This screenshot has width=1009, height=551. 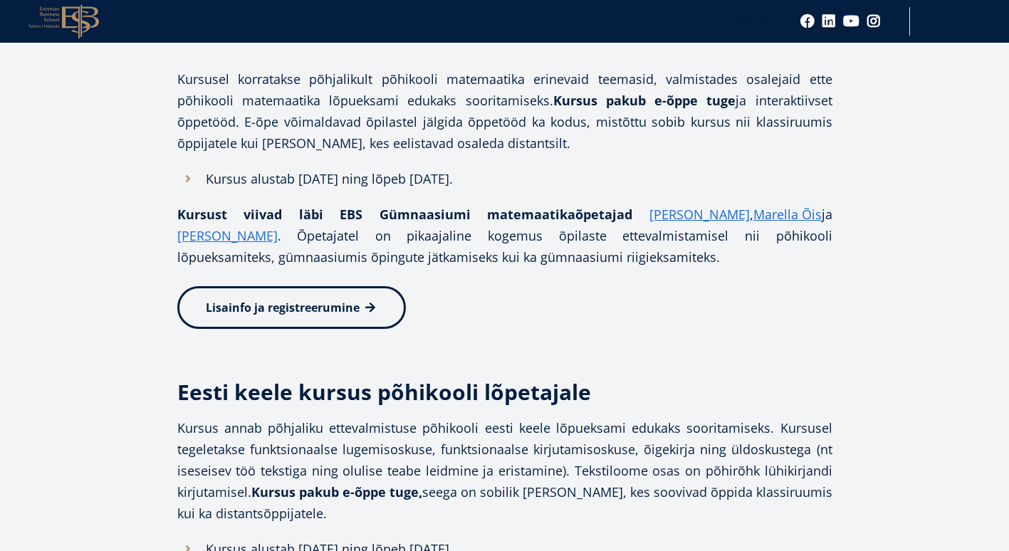 I want to click on a: Linkedin, so click(x=829, y=21).